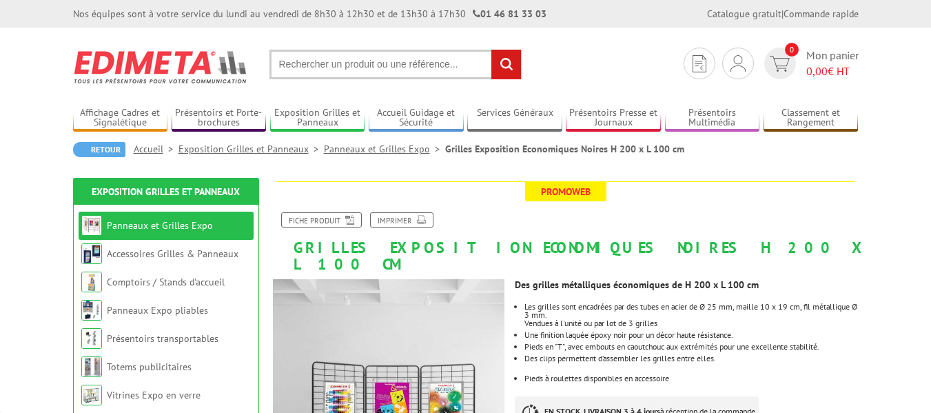  I want to click on span: Promoweb, so click(566, 192).